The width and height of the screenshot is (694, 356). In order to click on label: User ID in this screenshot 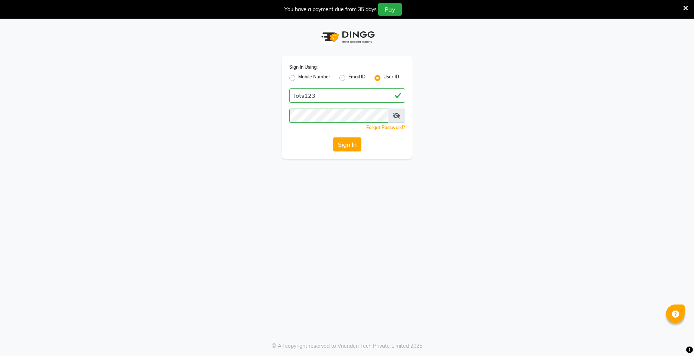, I will do `click(391, 78)`.